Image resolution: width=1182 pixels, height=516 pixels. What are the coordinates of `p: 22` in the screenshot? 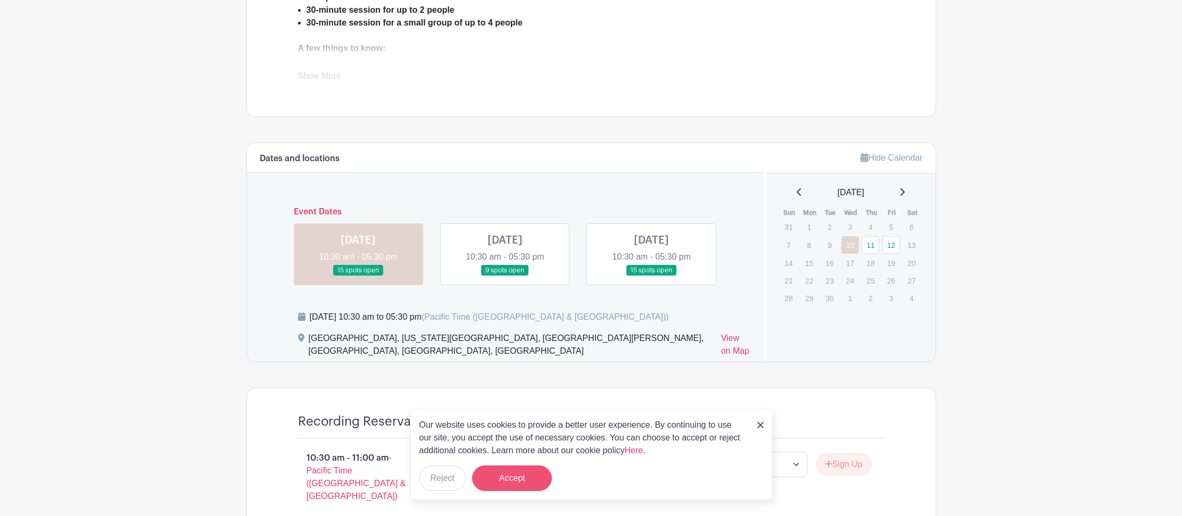 It's located at (809, 280).